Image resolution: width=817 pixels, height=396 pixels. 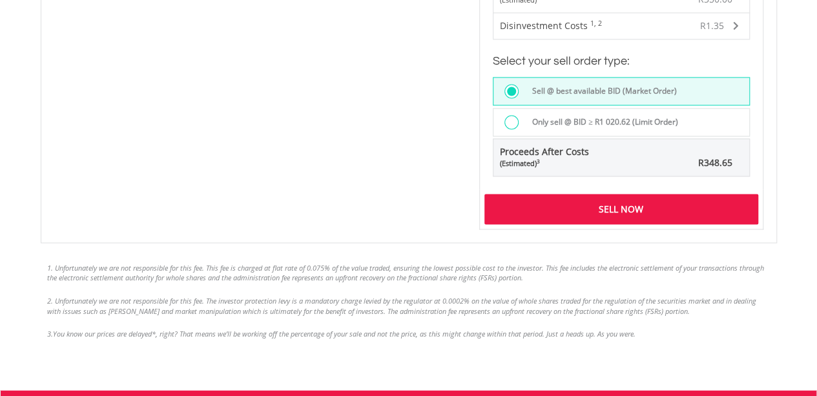 What do you see at coordinates (538, 161) in the screenshot?
I see `sup: 3` at bounding box center [538, 161].